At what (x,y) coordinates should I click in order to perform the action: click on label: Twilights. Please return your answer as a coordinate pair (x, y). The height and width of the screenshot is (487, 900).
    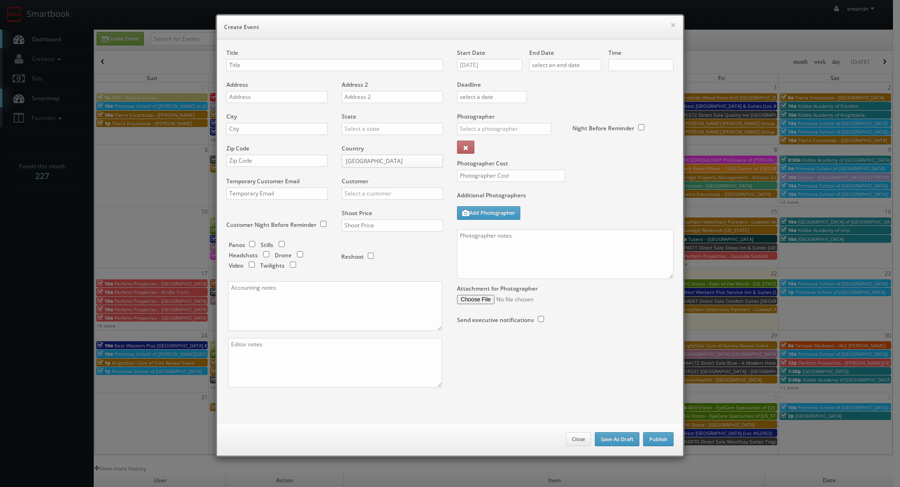
    Looking at the image, I should click on (272, 265).